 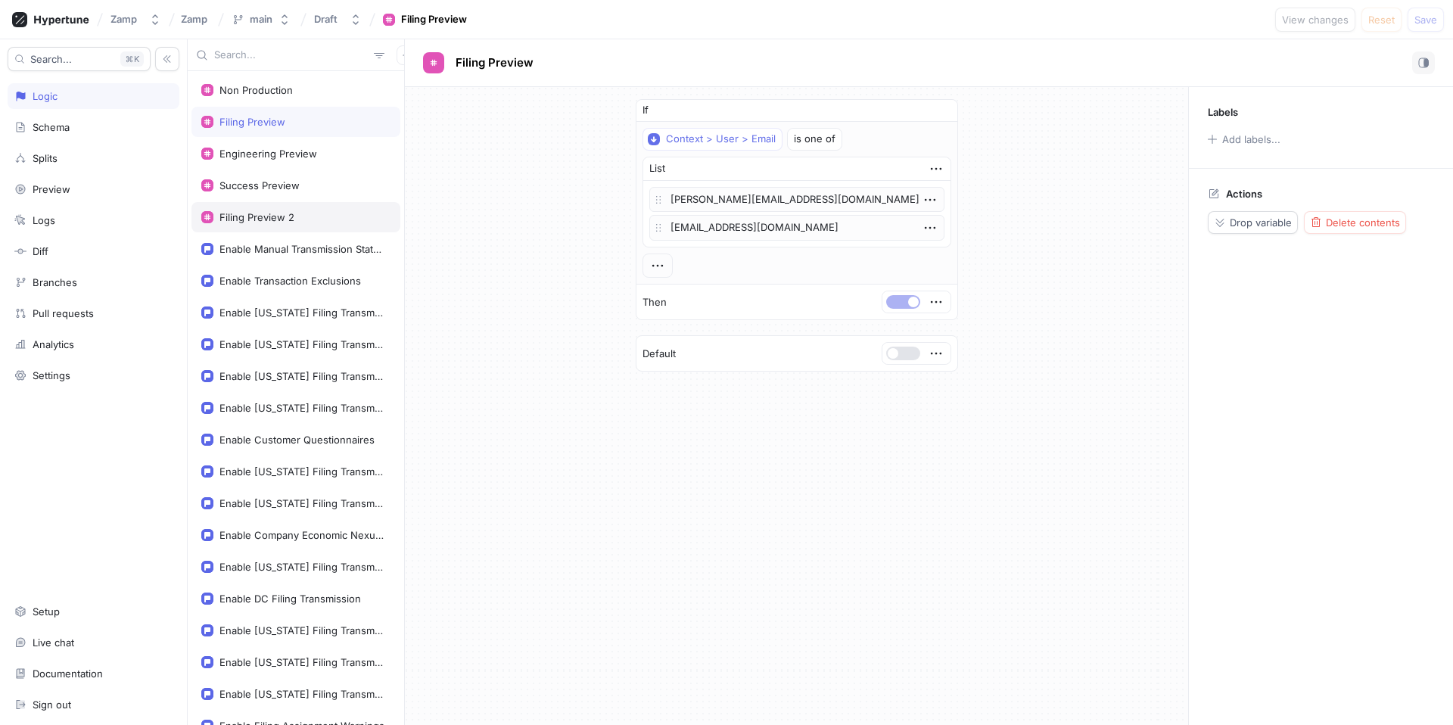 I want to click on div: Enable Transaction Exclusions, so click(x=290, y=281).